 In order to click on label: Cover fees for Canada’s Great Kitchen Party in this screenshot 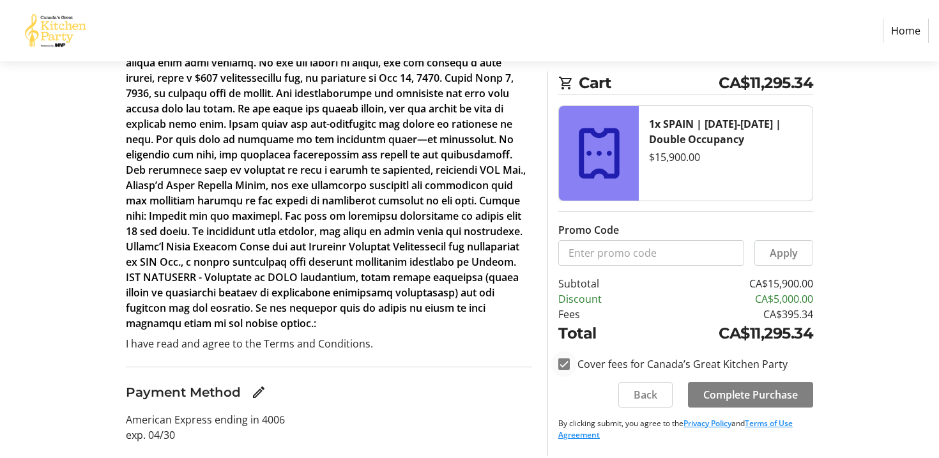, I will do `click(678, 364)`.